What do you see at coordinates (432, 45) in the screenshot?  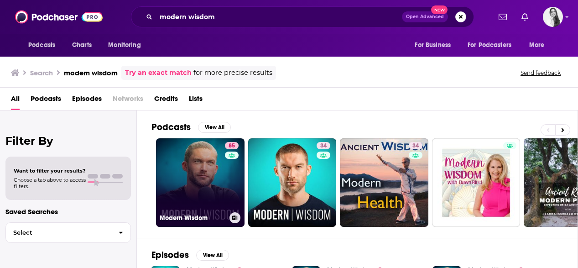 I see `span: For Business` at bounding box center [432, 45].